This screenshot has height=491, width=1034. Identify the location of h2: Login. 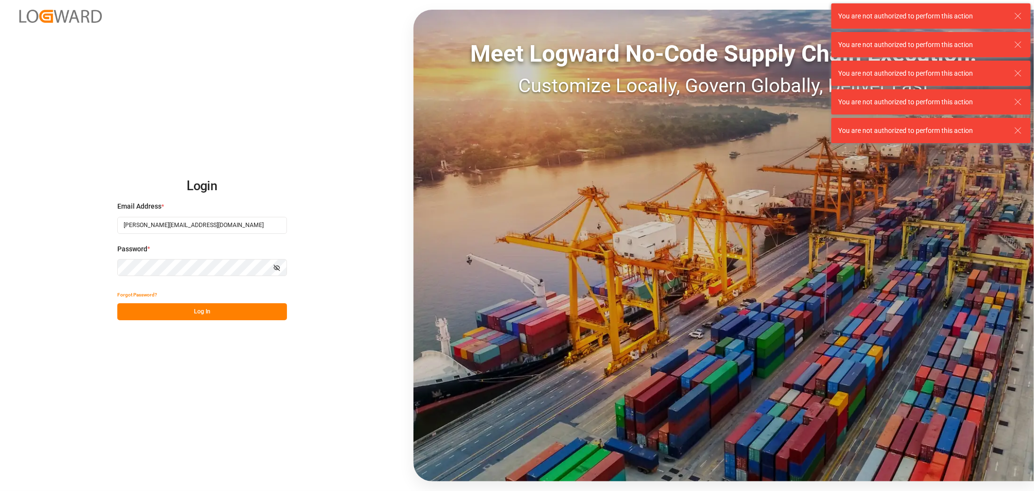
(202, 186).